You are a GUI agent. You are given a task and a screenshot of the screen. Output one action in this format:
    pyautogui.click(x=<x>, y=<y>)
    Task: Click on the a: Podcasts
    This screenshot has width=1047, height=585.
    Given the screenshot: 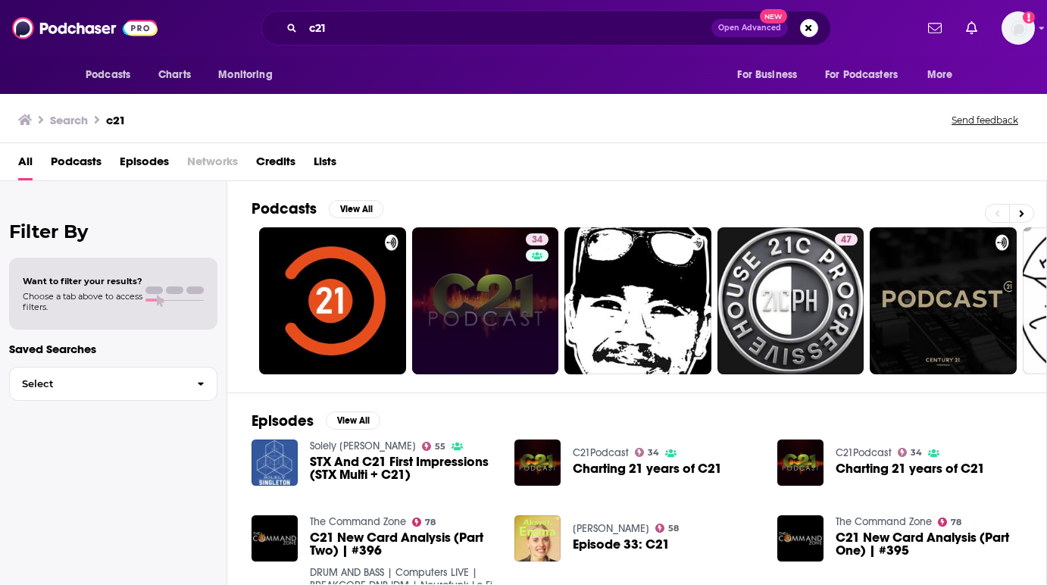 What is the action you would take?
    pyautogui.click(x=76, y=164)
    